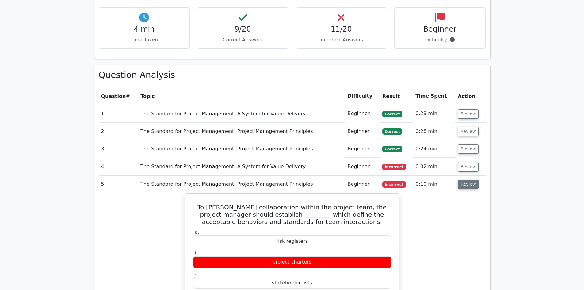 Image resolution: width=584 pixels, height=290 pixels. What do you see at coordinates (197, 232) in the screenshot?
I see `span: a.` at bounding box center [197, 232].